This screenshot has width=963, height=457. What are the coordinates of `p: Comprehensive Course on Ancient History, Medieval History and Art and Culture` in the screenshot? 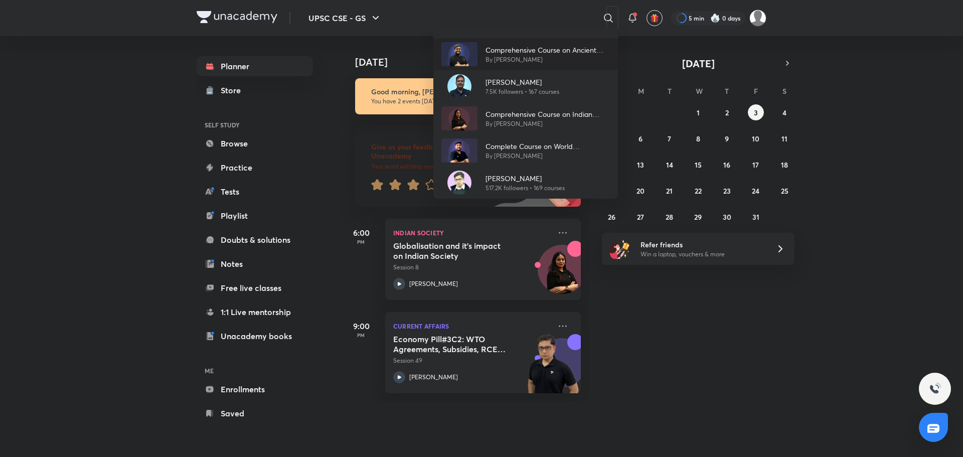 It's located at (547, 50).